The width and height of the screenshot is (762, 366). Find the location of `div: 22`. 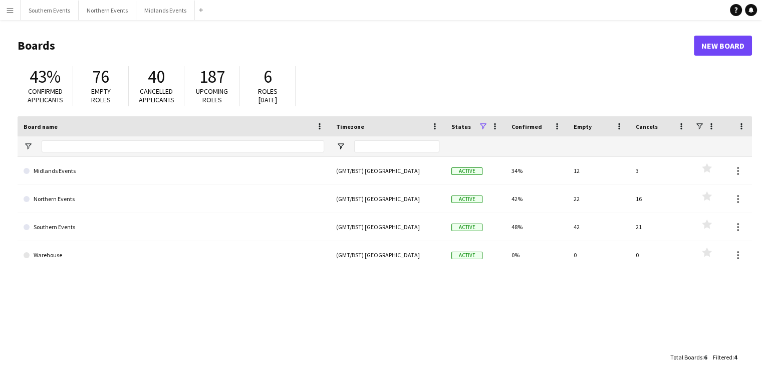

div: 22 is located at coordinates (598, 198).